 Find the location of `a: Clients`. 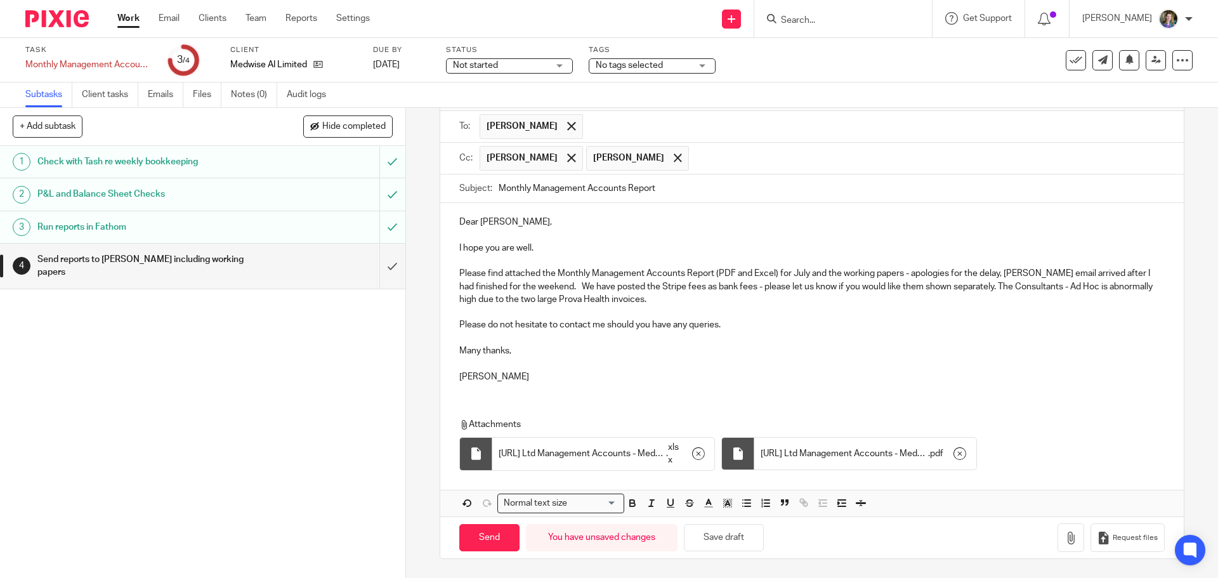

a: Clients is located at coordinates (212, 18).